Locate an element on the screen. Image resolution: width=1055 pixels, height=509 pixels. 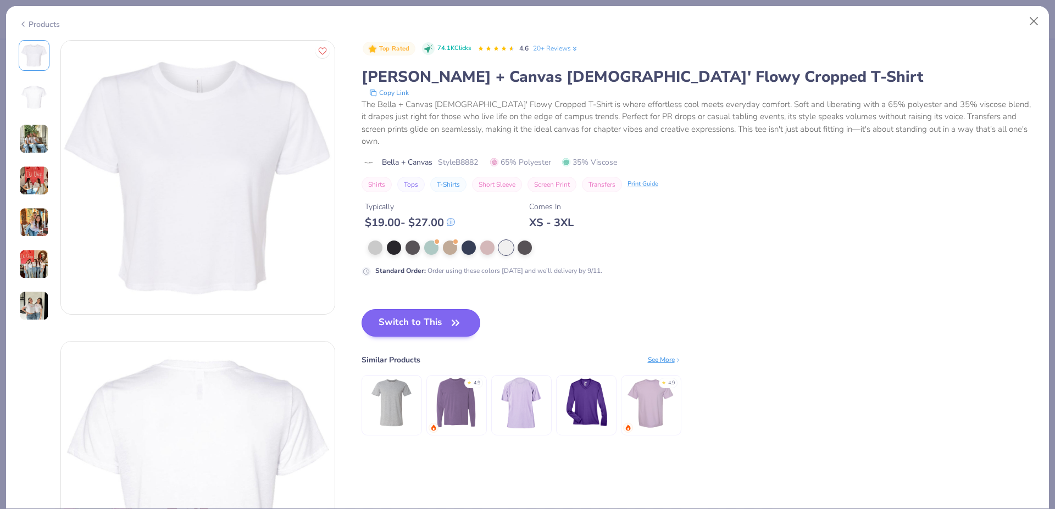
button: Like is located at coordinates (322, 51).